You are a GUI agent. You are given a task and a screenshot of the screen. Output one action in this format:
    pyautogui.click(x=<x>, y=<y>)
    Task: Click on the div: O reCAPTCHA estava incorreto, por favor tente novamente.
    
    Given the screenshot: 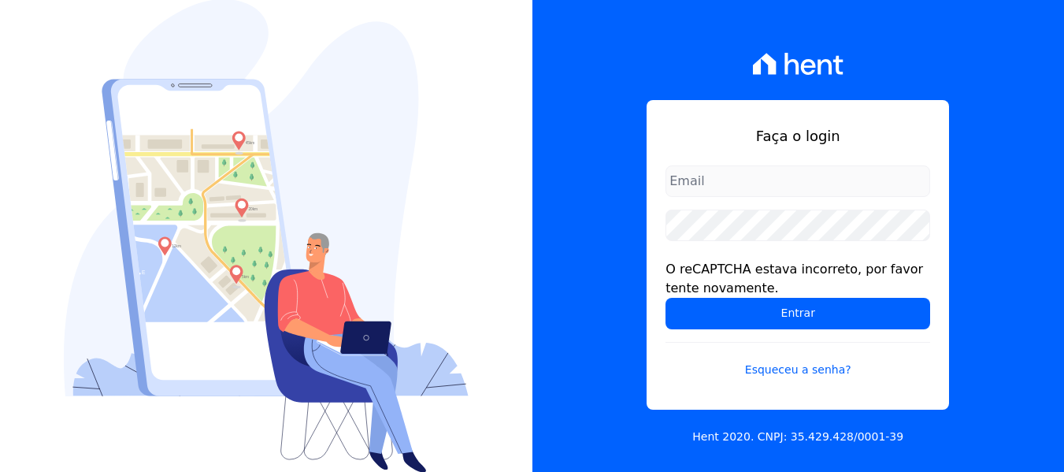 What is the action you would take?
    pyautogui.click(x=798, y=279)
    